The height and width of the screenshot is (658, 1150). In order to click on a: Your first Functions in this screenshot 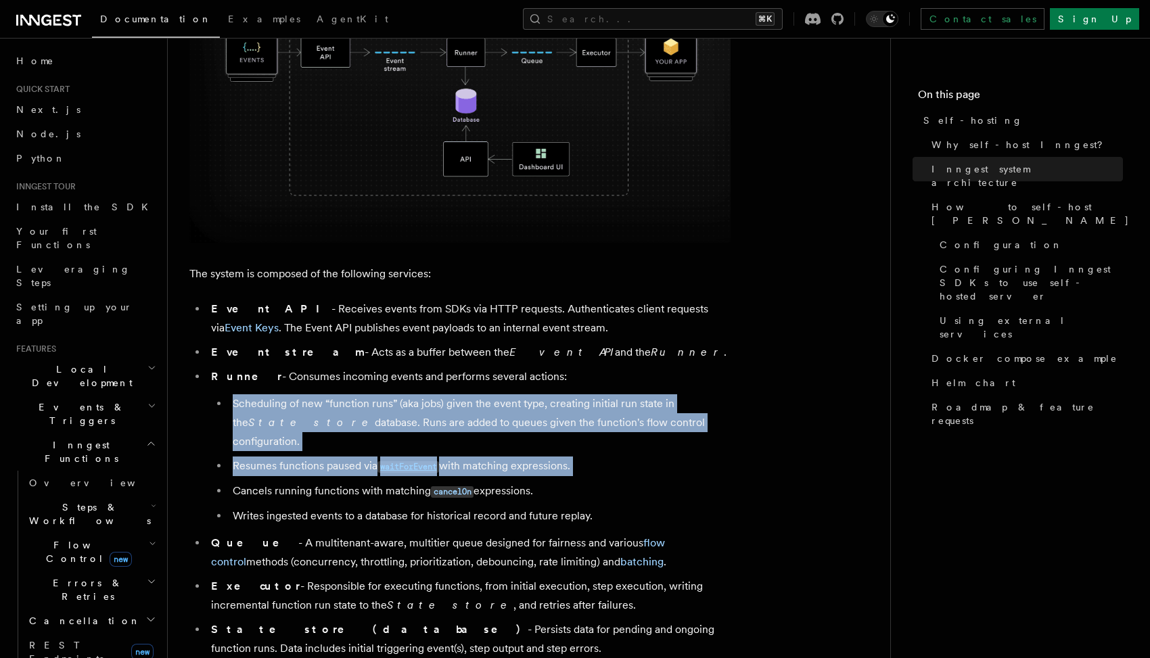, I will do `click(85, 238)`.